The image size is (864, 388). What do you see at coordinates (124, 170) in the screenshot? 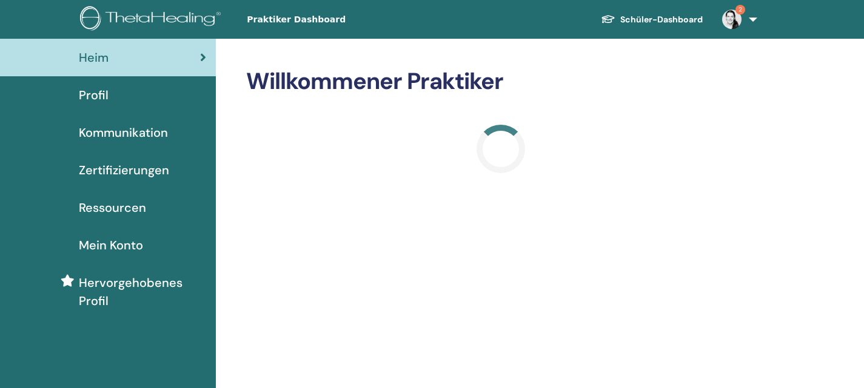
I see `span: Zertifizierungen` at bounding box center [124, 170].